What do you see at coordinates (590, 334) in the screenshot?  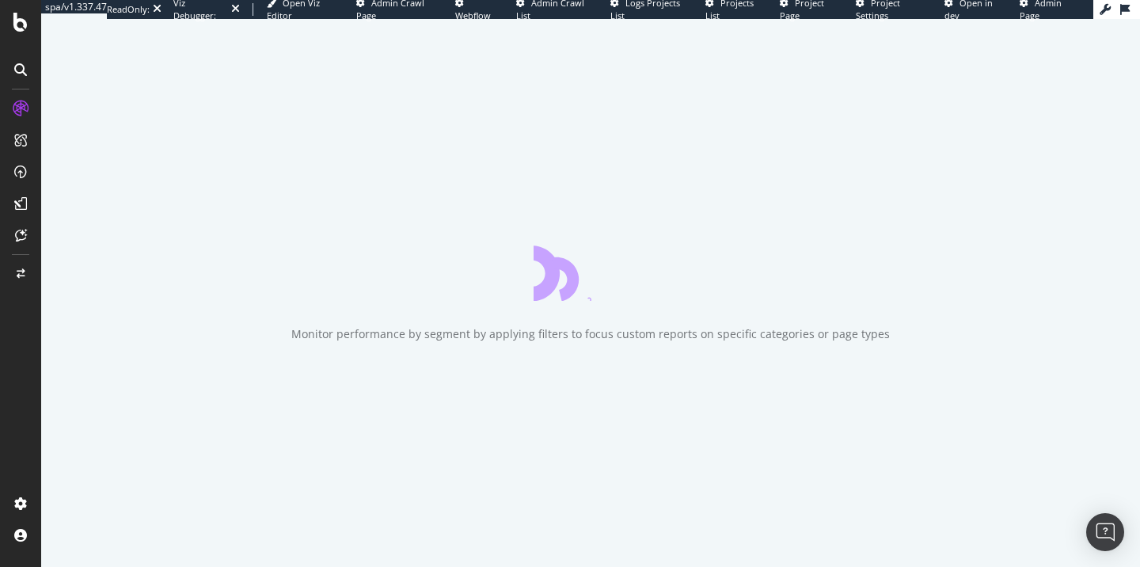 I see `div: Monitor performance by segment by applying filters to focus custom reports on specific categories...` at bounding box center [590, 334].